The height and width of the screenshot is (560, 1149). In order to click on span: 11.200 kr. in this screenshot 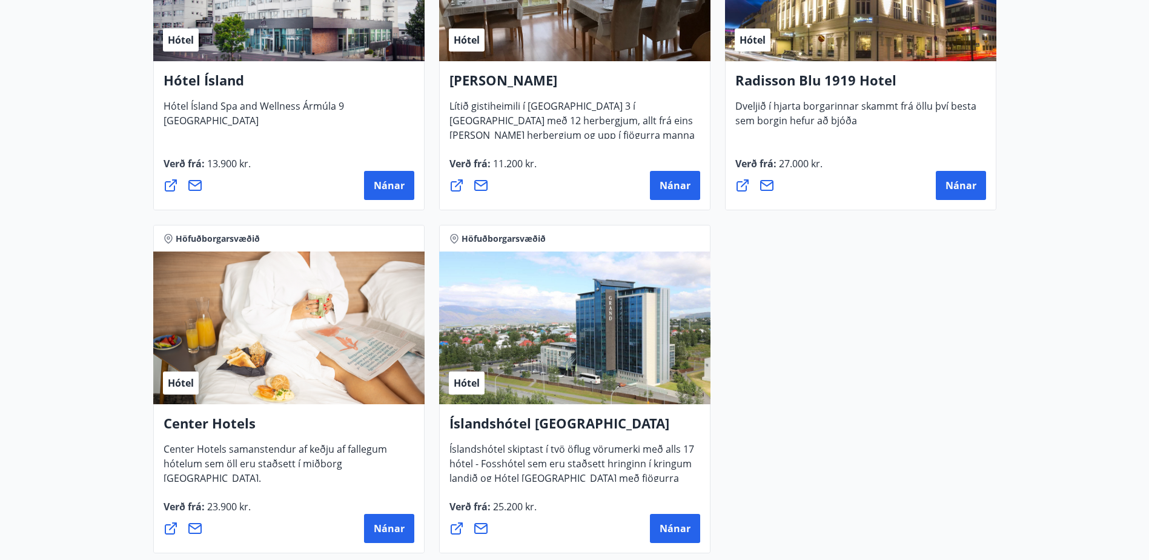, I will do `click(514, 164)`.